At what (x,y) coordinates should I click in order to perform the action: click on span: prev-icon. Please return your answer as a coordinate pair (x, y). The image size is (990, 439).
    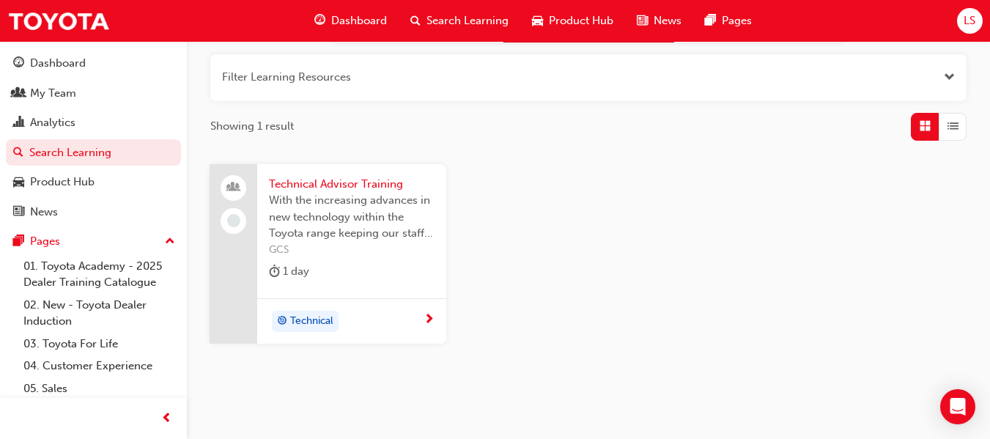
    Looking at the image, I should click on (166, 419).